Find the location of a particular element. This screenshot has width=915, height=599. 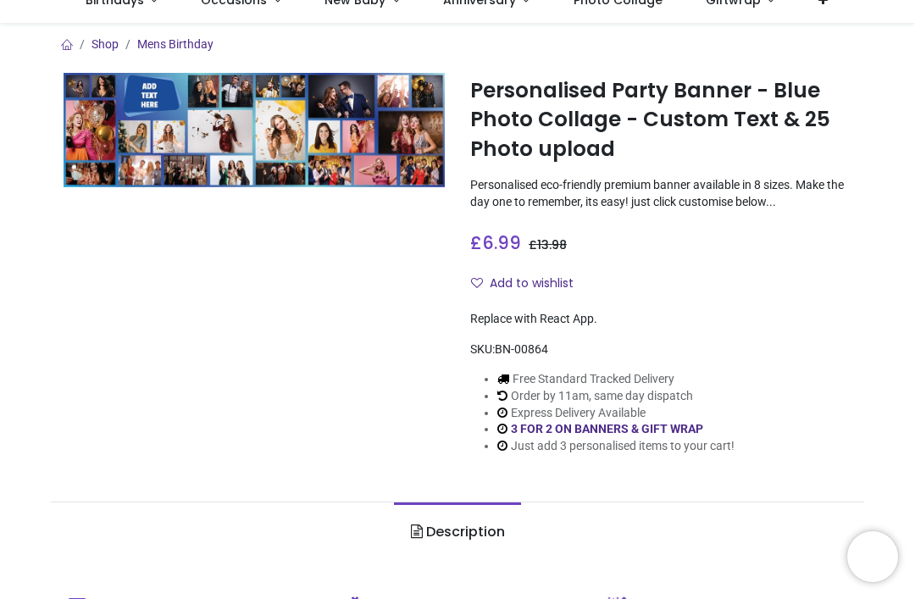

li: Free Standard Tracked Delivery is located at coordinates (616, 379).